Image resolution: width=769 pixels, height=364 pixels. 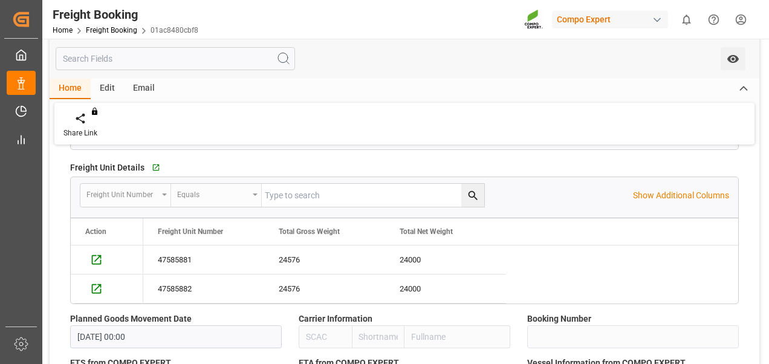 I want to click on input: Search Fields, so click(x=175, y=59).